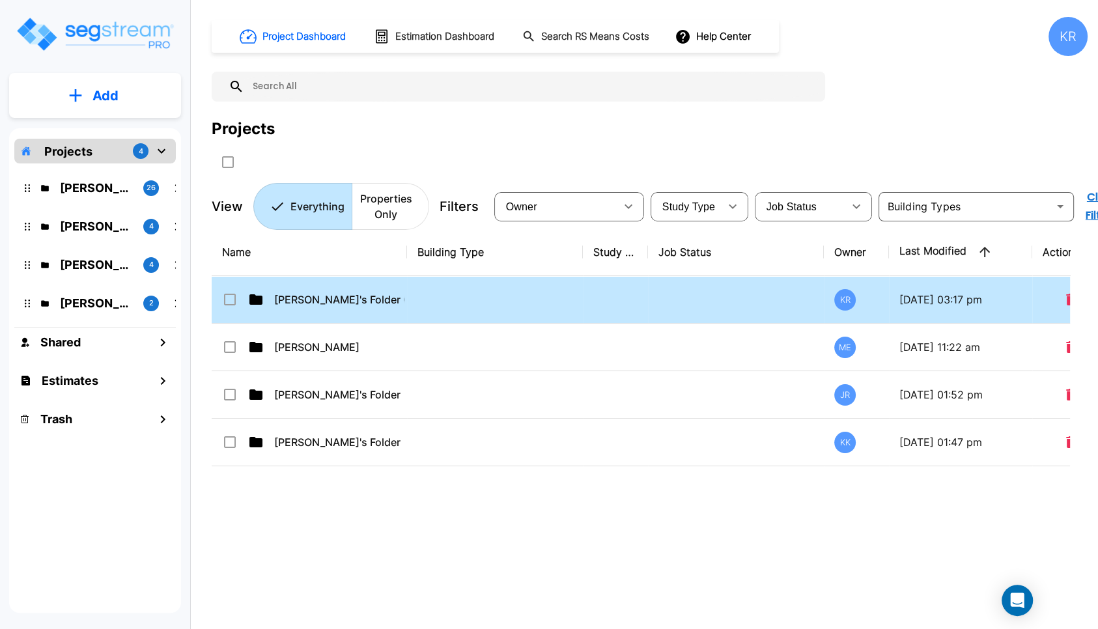 The image size is (1098, 629). Describe the element at coordinates (106, 96) in the screenshot. I see `p: Add` at that location.